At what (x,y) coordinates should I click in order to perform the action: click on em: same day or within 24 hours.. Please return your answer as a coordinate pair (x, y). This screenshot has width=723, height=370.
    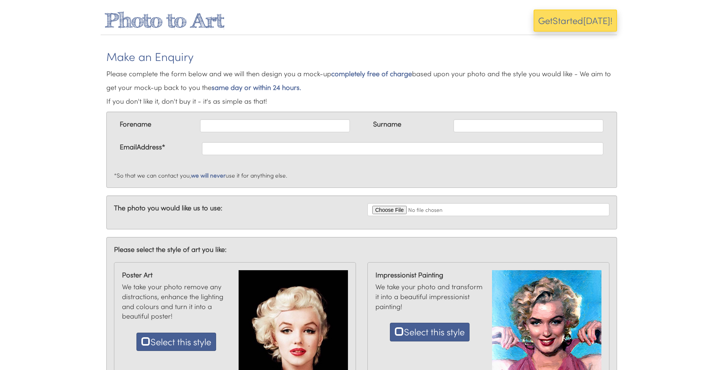
    Looking at the image, I should click on (256, 87).